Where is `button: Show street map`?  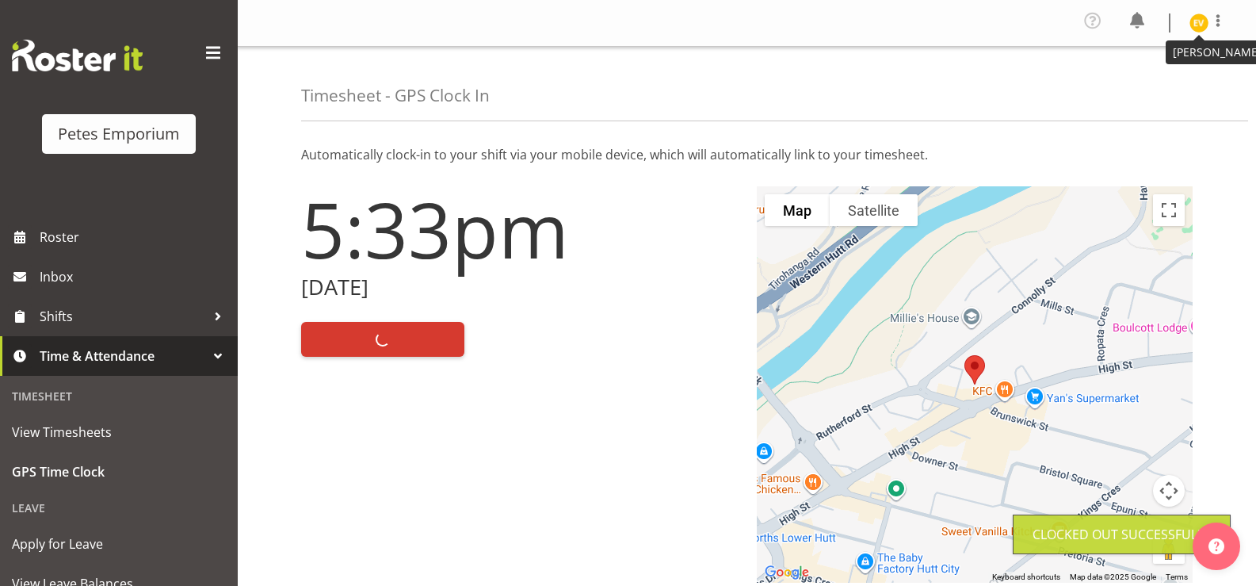
button: Show street map is located at coordinates (797, 210).